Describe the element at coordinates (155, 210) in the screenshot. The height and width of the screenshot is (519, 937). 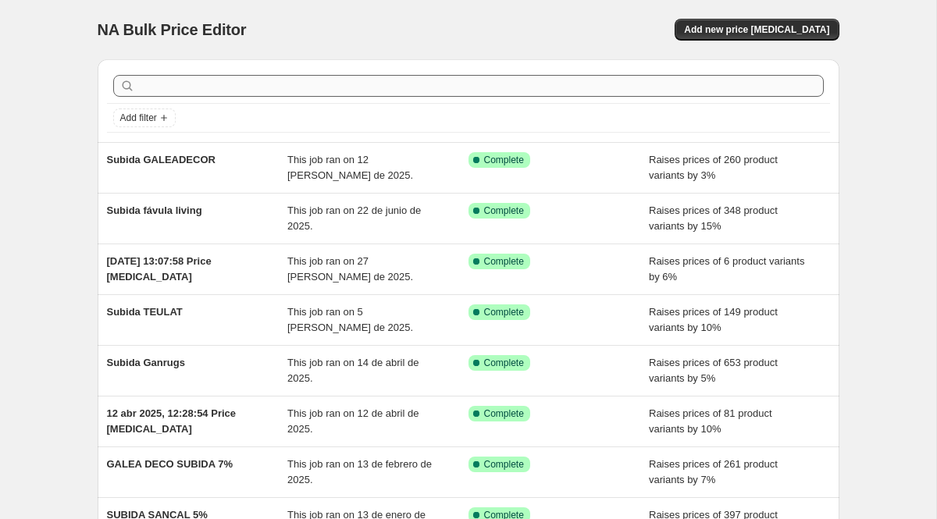
I see `span: Subida fávula living` at that location.